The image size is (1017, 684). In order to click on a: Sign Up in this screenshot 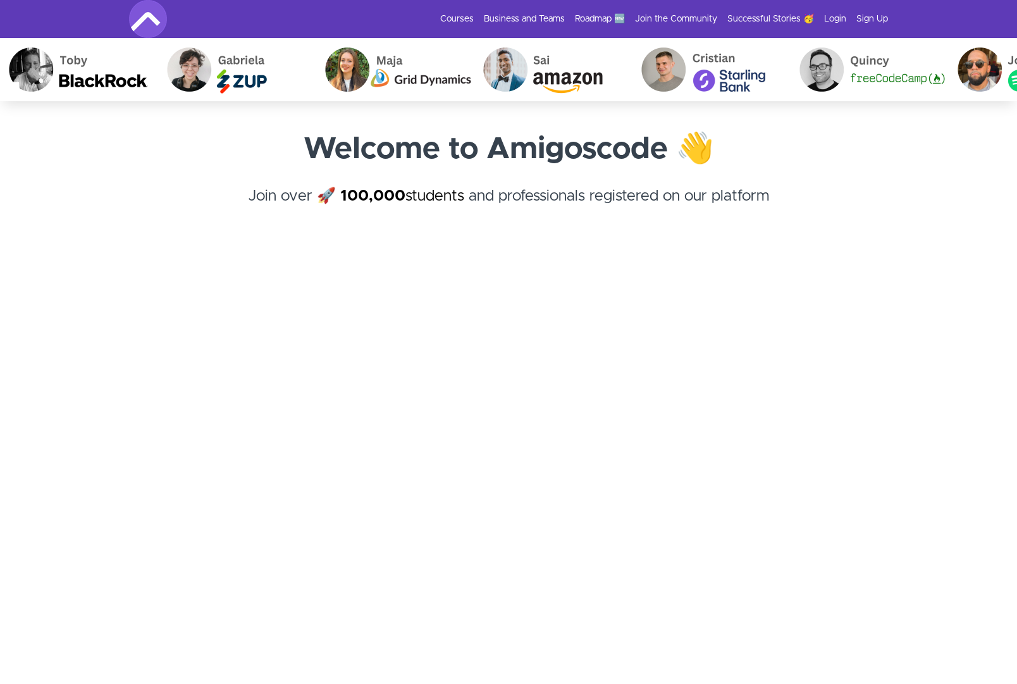, I will do `click(872, 19)`.